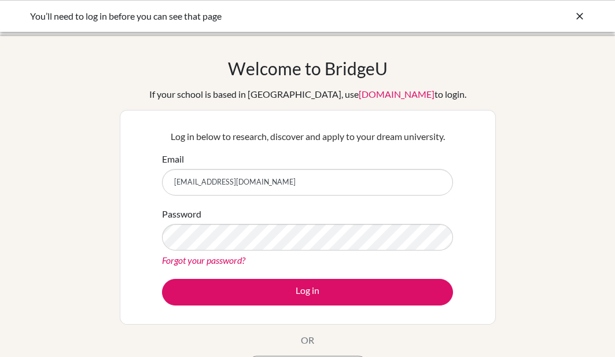 The height and width of the screenshot is (357, 615). I want to click on a: Forgot your password?, so click(203, 260).